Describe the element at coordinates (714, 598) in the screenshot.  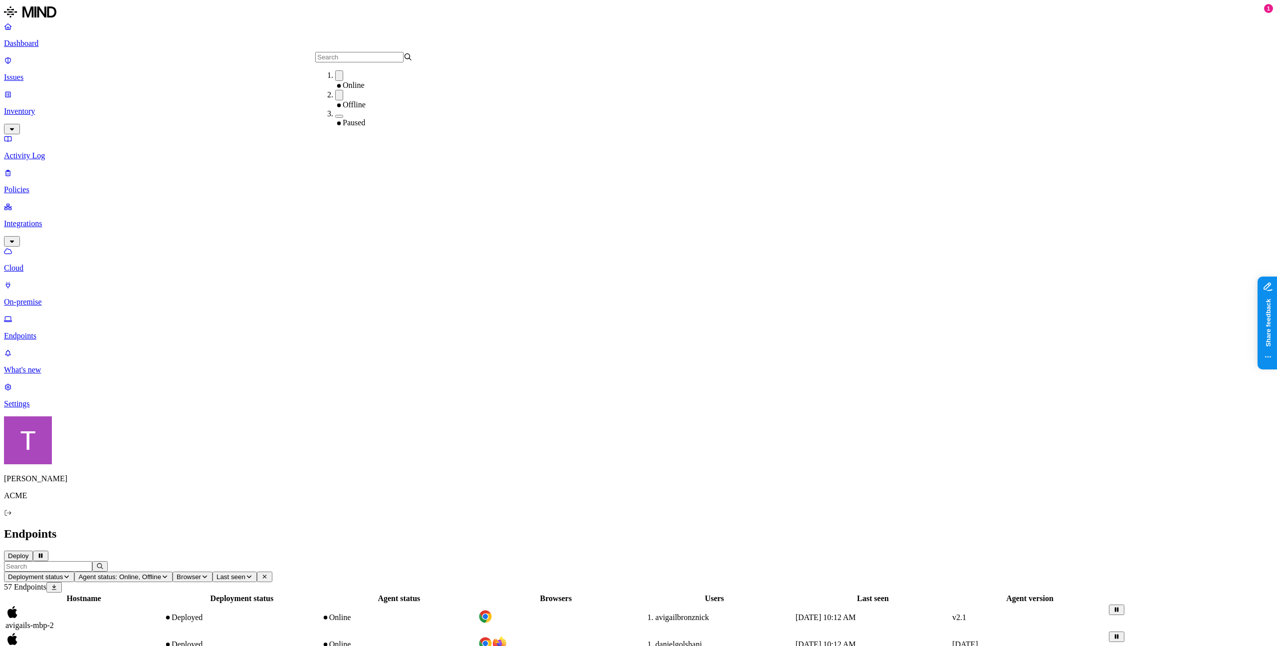
I see `div: Users` at that location.